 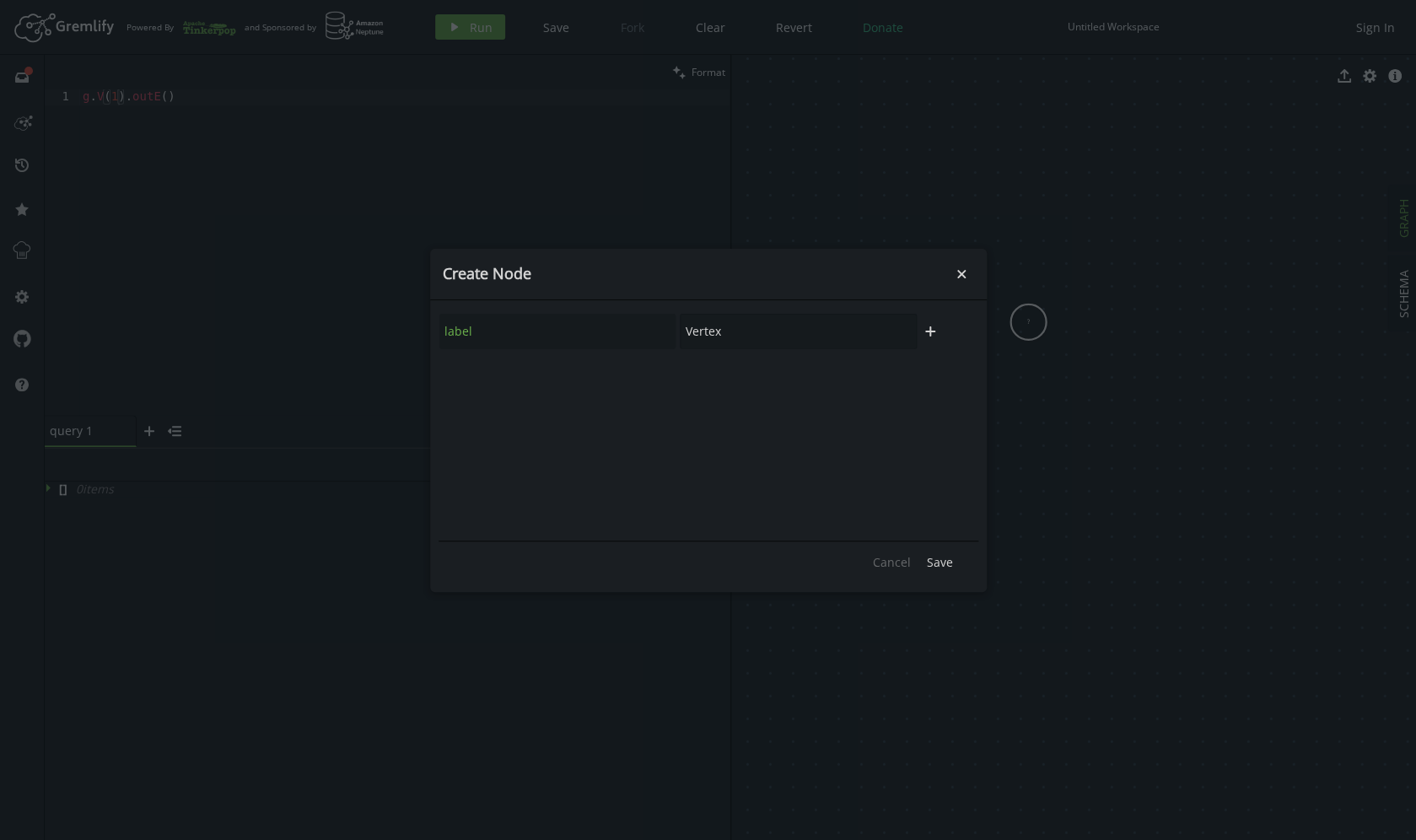 I want to click on input: Property Name, so click(x=558, y=331).